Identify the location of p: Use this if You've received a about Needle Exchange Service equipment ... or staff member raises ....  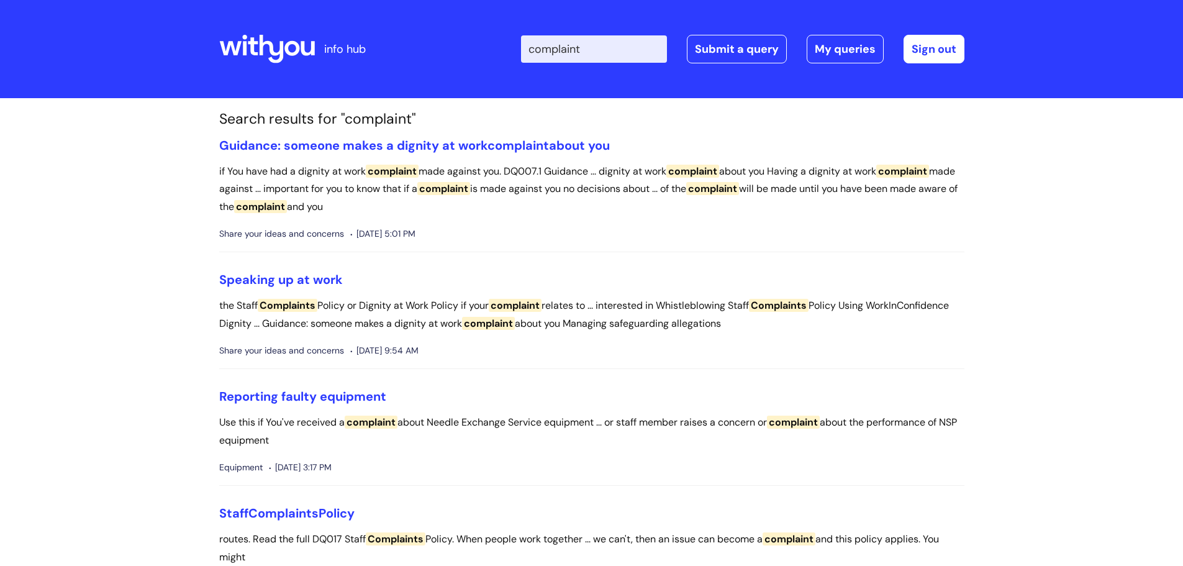
(592, 432).